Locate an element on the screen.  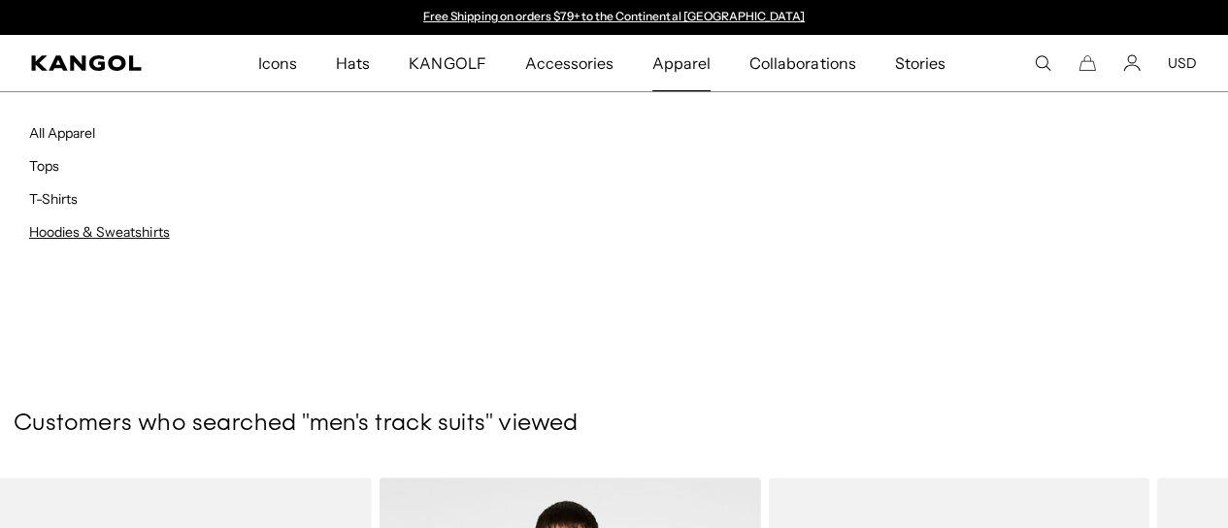
span: Accessories is located at coordinates (569, 63).